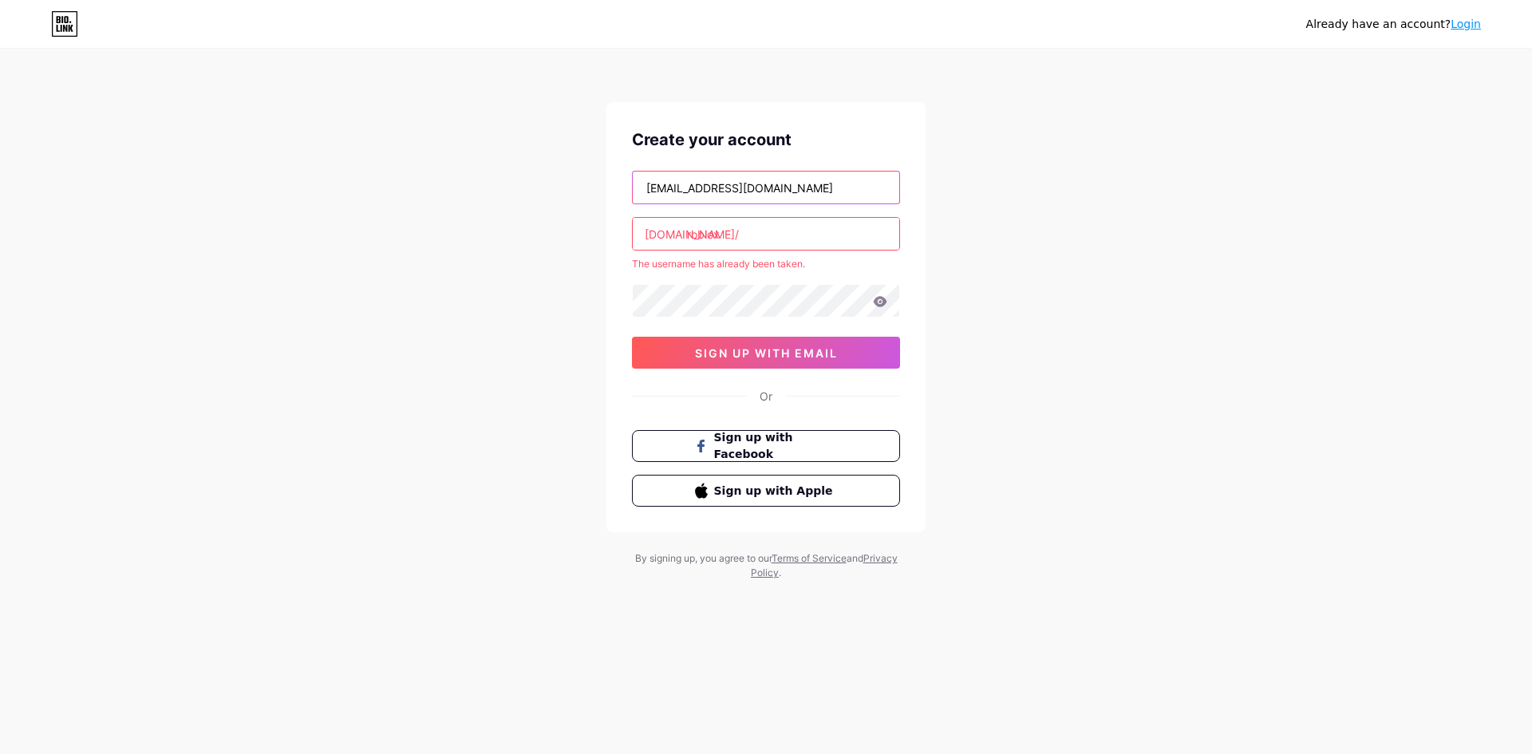 This screenshot has width=1532, height=754. I want to click on a: Login, so click(1466, 24).